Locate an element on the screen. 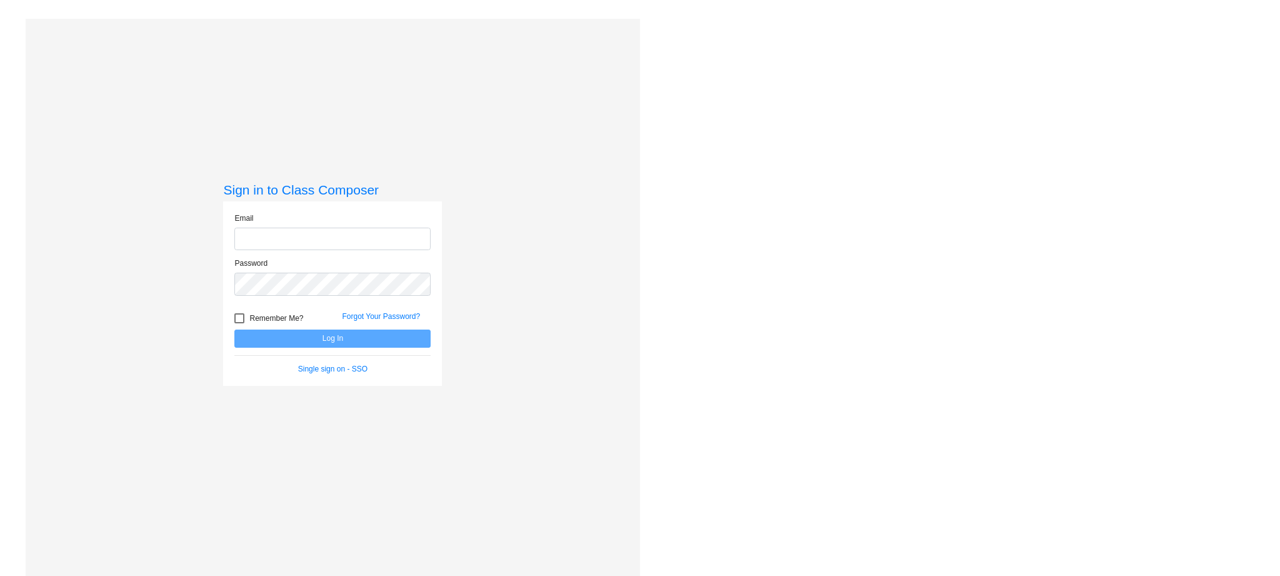  label: Password is located at coordinates (251, 263).